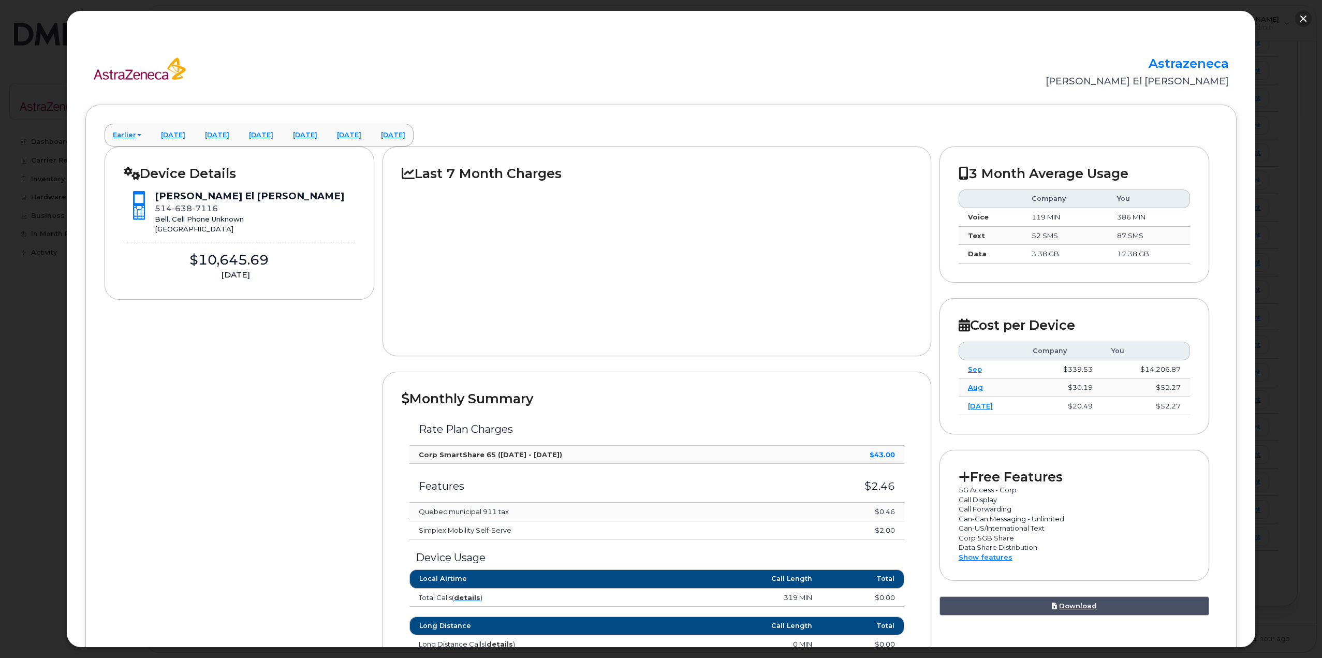  I want to click on strong: Voice, so click(978, 217).